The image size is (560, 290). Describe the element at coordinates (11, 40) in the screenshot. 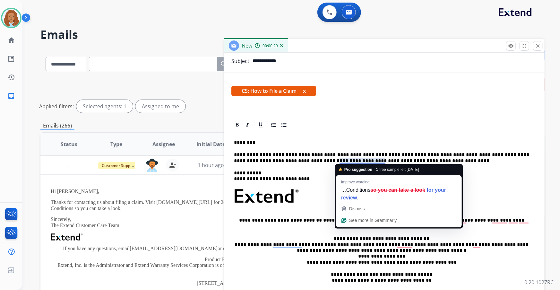

I see `mat-icon: home` at that location.